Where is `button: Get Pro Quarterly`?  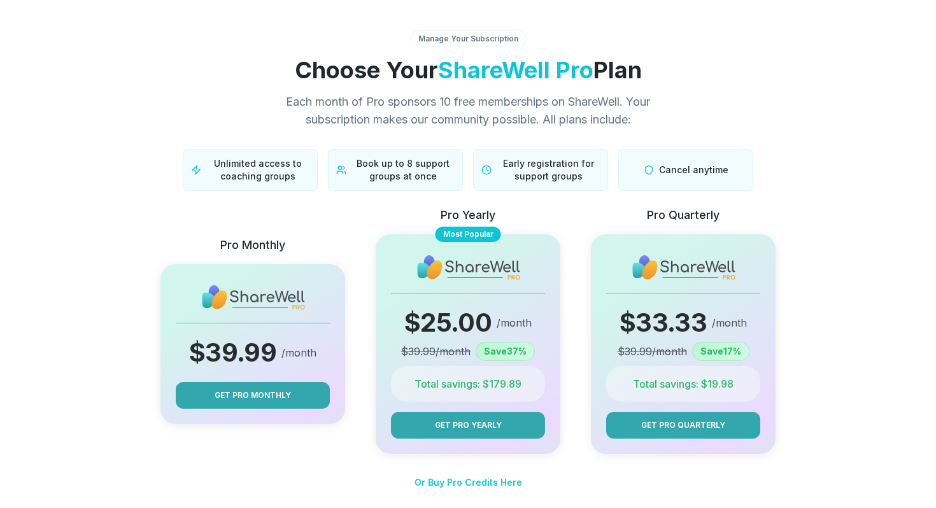 button: Get Pro Quarterly is located at coordinates (683, 425).